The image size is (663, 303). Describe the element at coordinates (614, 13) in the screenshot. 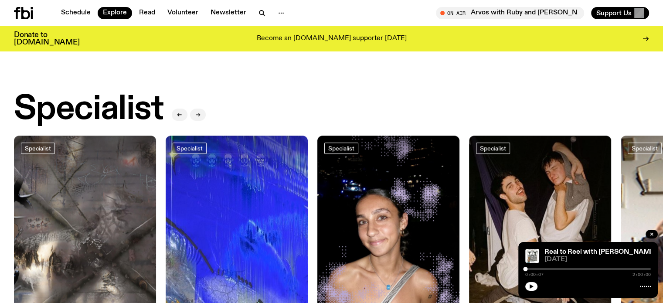

I see `span: Support Us` at that location.